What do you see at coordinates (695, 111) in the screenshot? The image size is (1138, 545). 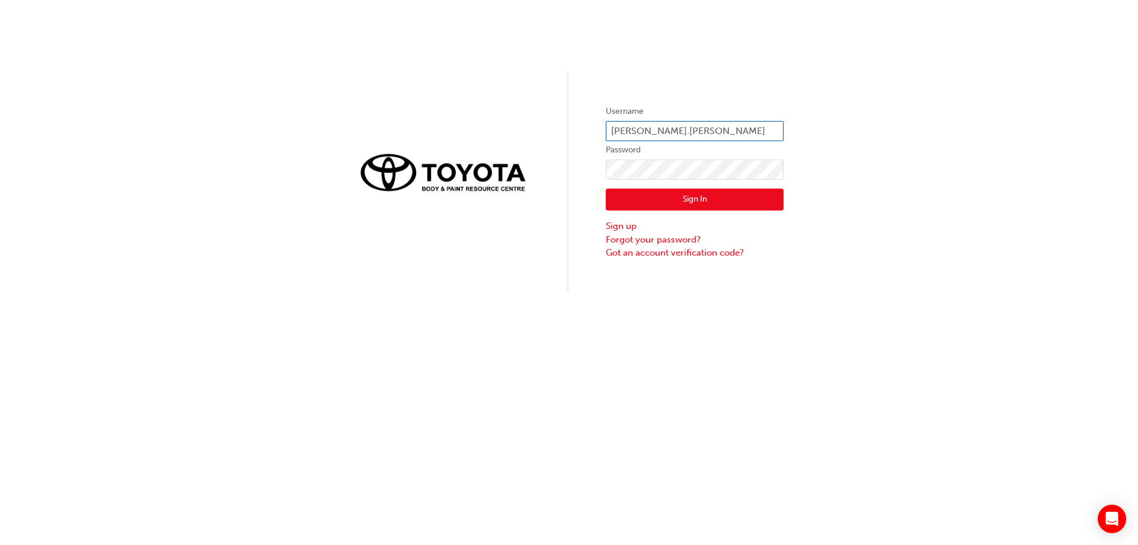 I see `label: Username` at bounding box center [695, 111].